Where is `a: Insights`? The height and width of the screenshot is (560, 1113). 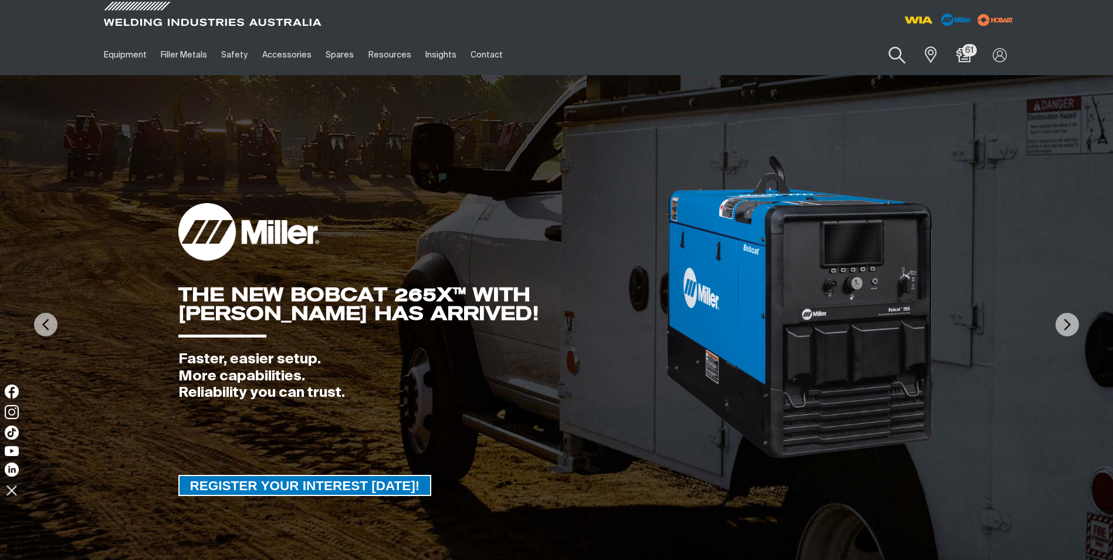
a: Insights is located at coordinates (441, 55).